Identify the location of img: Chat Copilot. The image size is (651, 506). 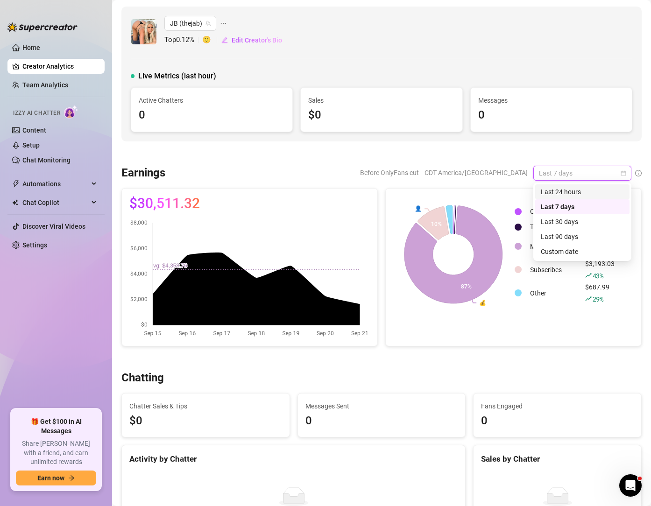
(15, 203).